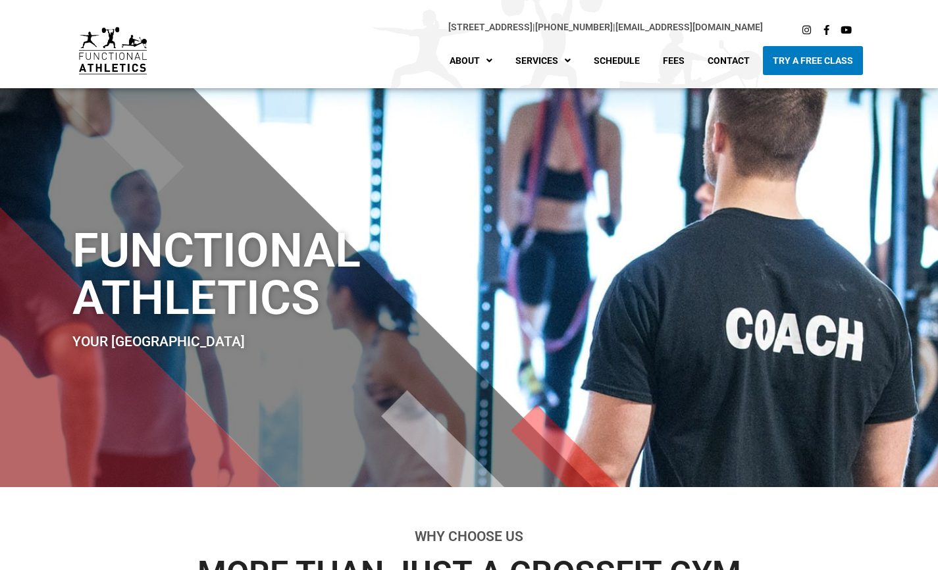  Describe the element at coordinates (307, 275) in the screenshot. I see `h1: Functional Athletics` at that location.